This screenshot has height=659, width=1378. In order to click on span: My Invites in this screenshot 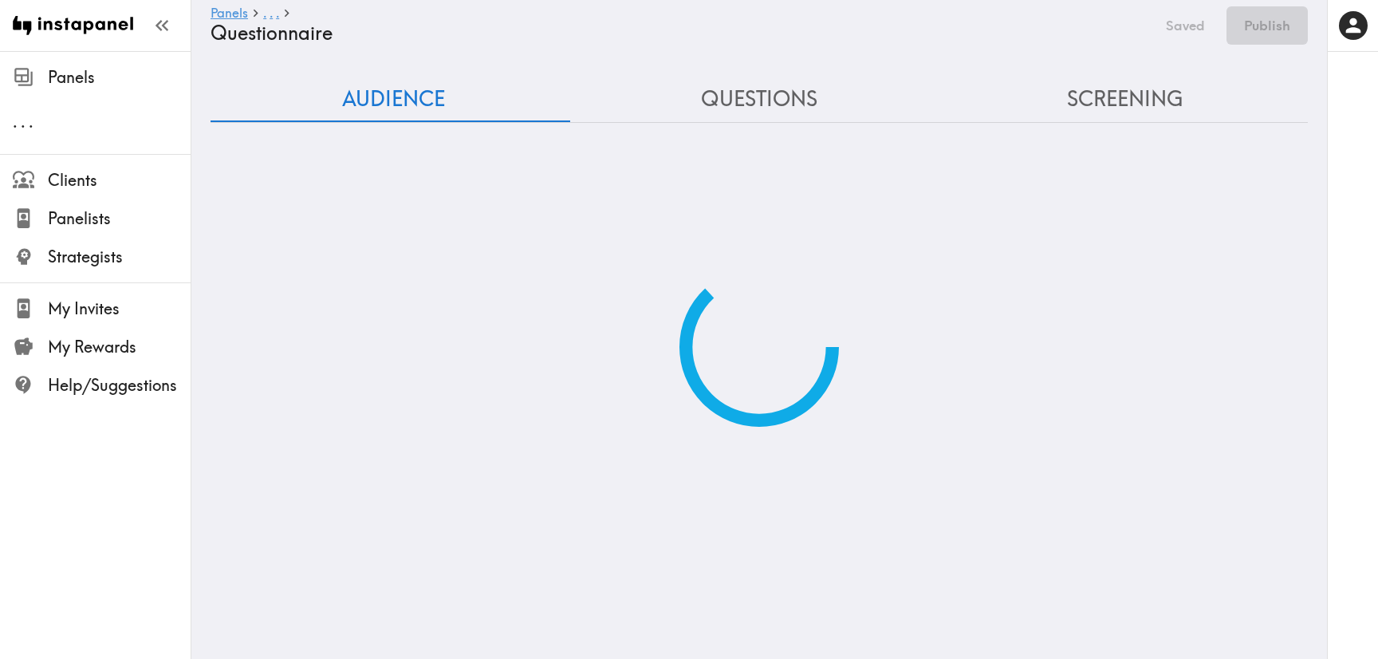, I will do `click(119, 309)`.